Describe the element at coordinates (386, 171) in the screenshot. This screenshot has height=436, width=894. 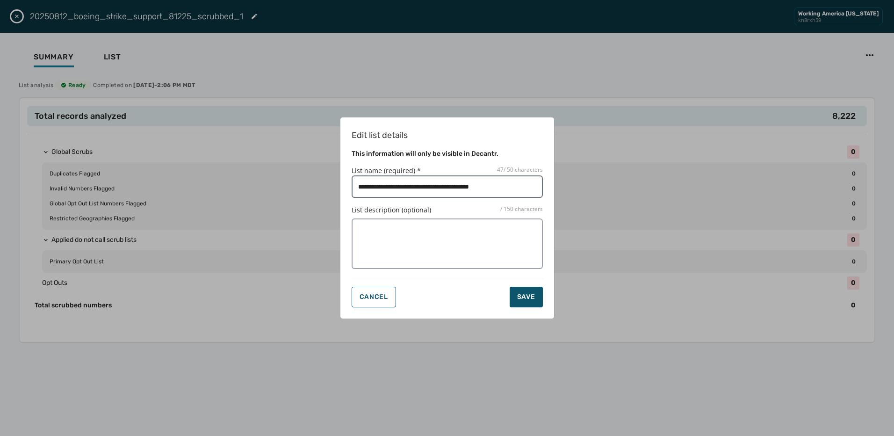
I see `span: List name (required) *` at that location.